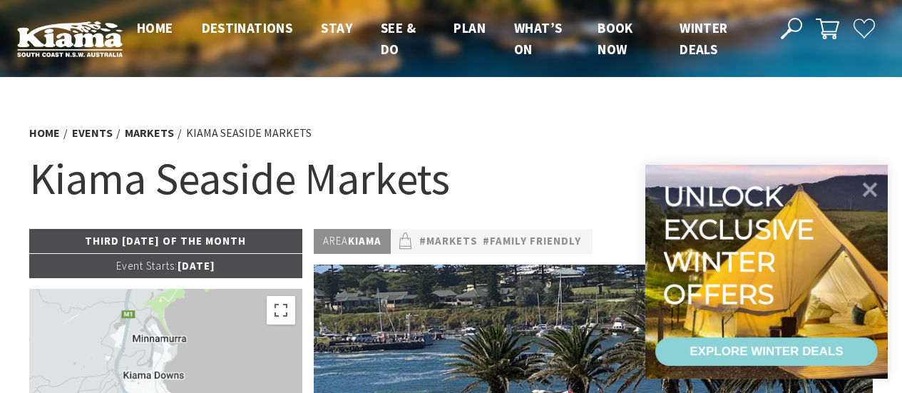  Describe the element at coordinates (44, 133) in the screenshot. I see `a: Home` at that location.